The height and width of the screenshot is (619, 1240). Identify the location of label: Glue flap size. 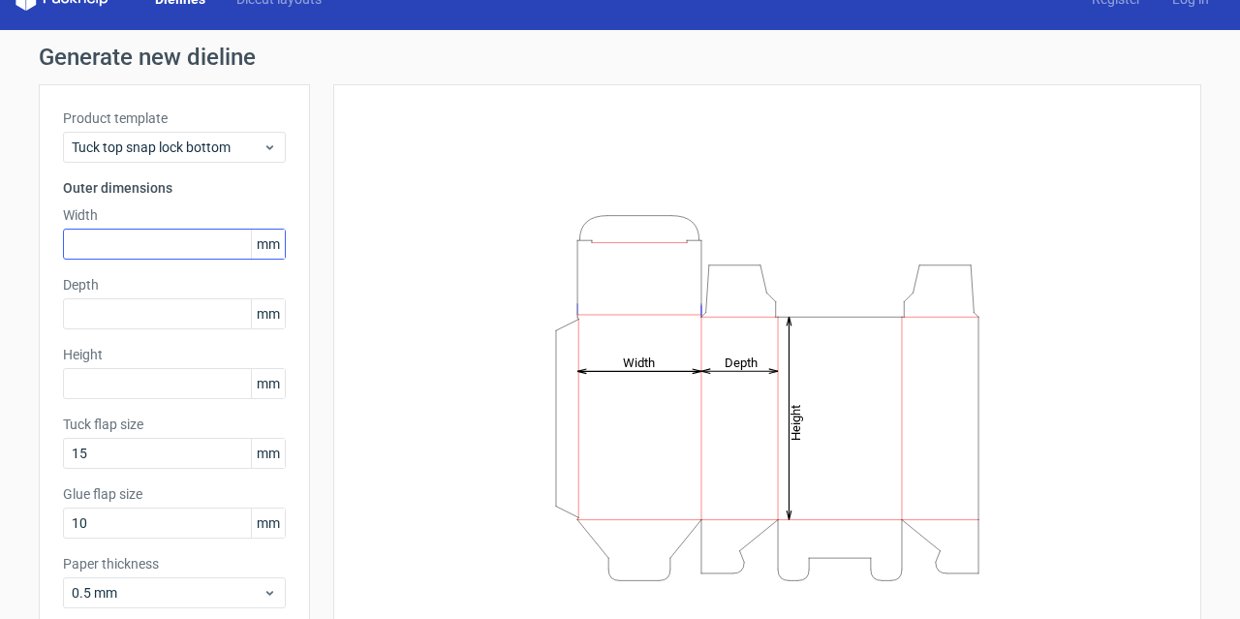
(174, 494).